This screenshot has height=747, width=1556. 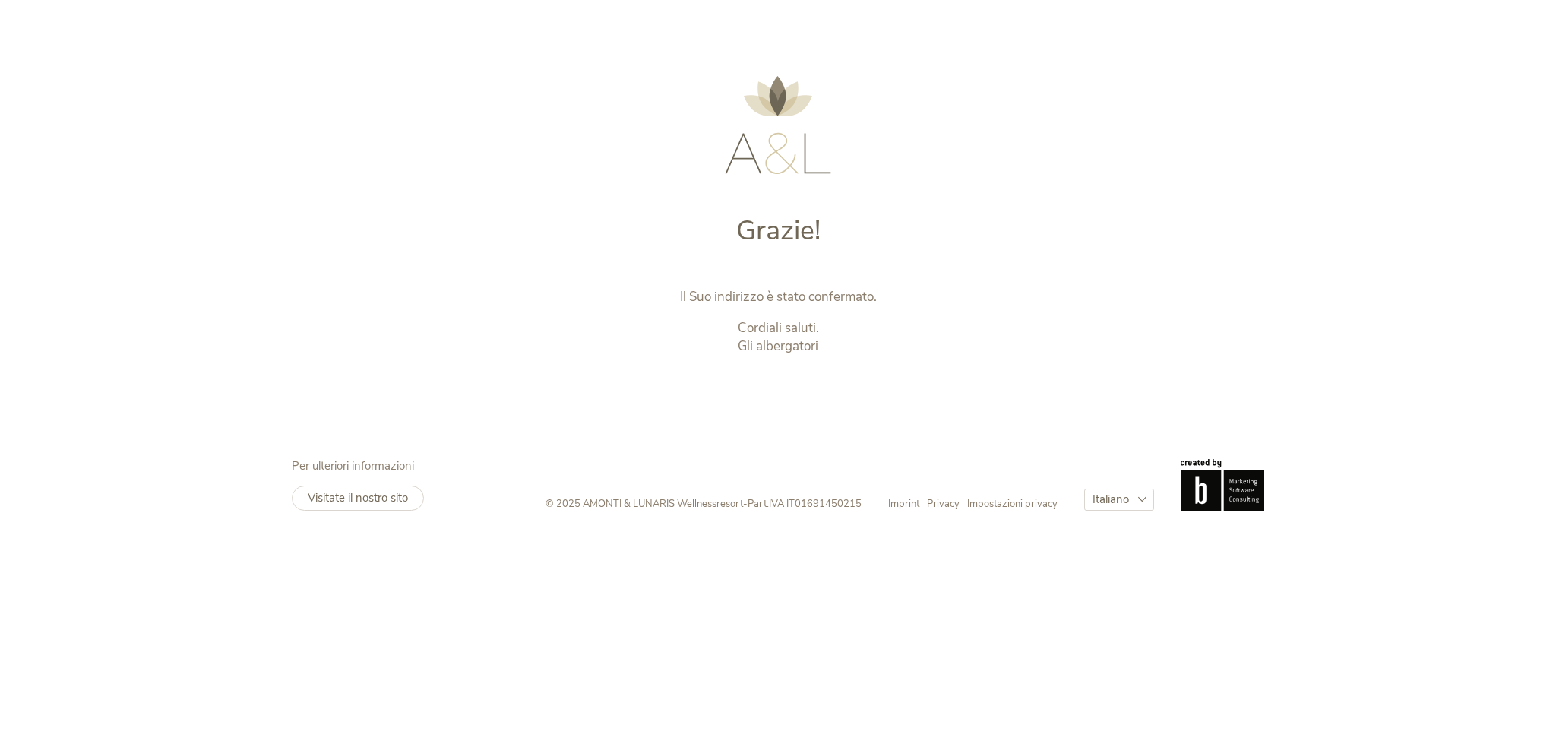 I want to click on p: Il Suo indirizzo è stato confermato., so click(x=778, y=297).